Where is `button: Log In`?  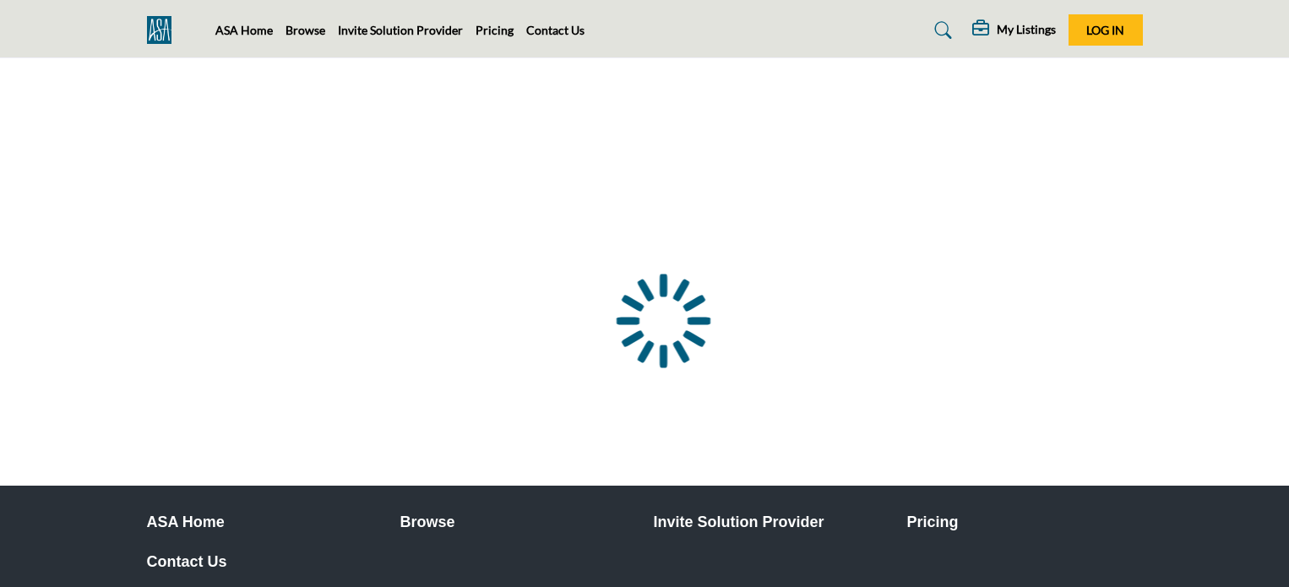
button: Log In is located at coordinates (1106, 30).